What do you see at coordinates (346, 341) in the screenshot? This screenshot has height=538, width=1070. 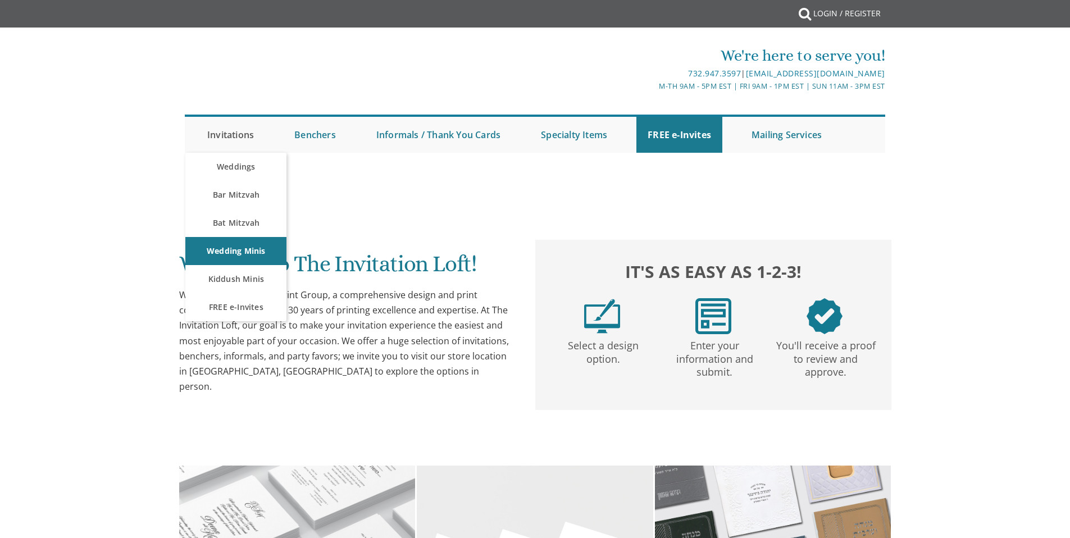 I see `div: We are a division of BP Print Group, a comprehensive design and print company with more than 30 y...` at bounding box center [346, 341].